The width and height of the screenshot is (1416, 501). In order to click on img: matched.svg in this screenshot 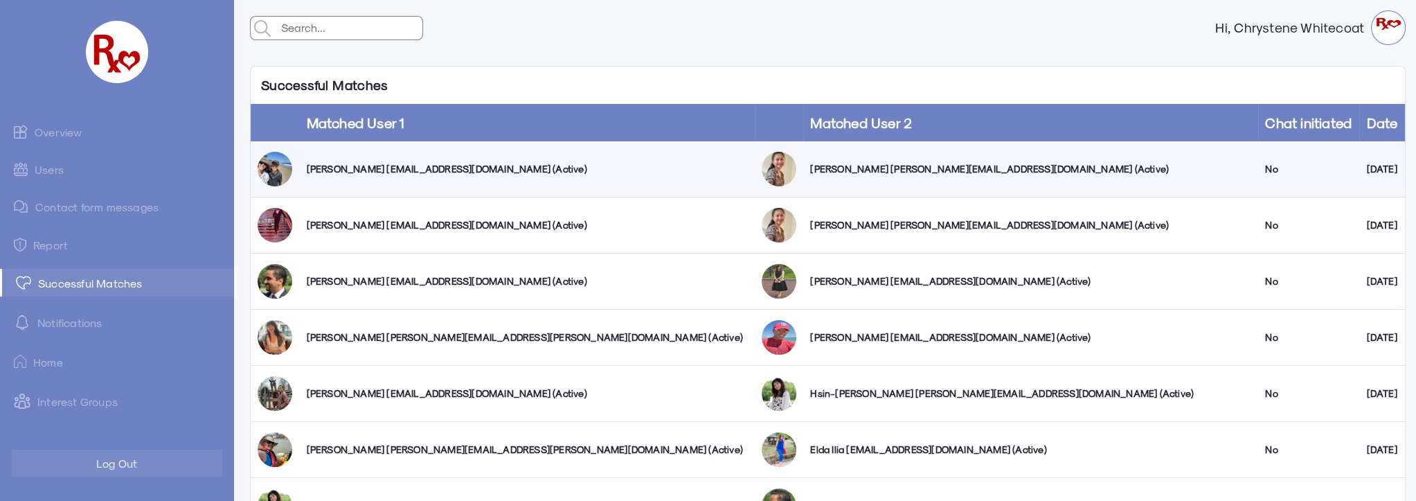, I will do `click(24, 282)`.